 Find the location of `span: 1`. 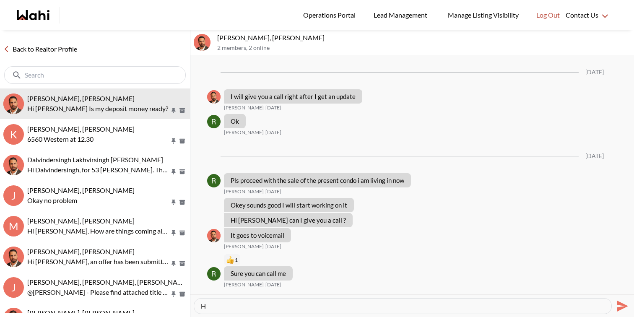

span: 1 is located at coordinates (236, 260).